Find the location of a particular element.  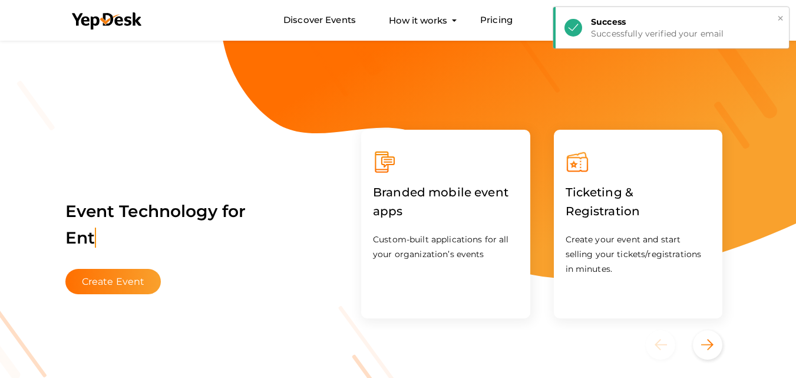

button: Previous is located at coordinates (668, 345).